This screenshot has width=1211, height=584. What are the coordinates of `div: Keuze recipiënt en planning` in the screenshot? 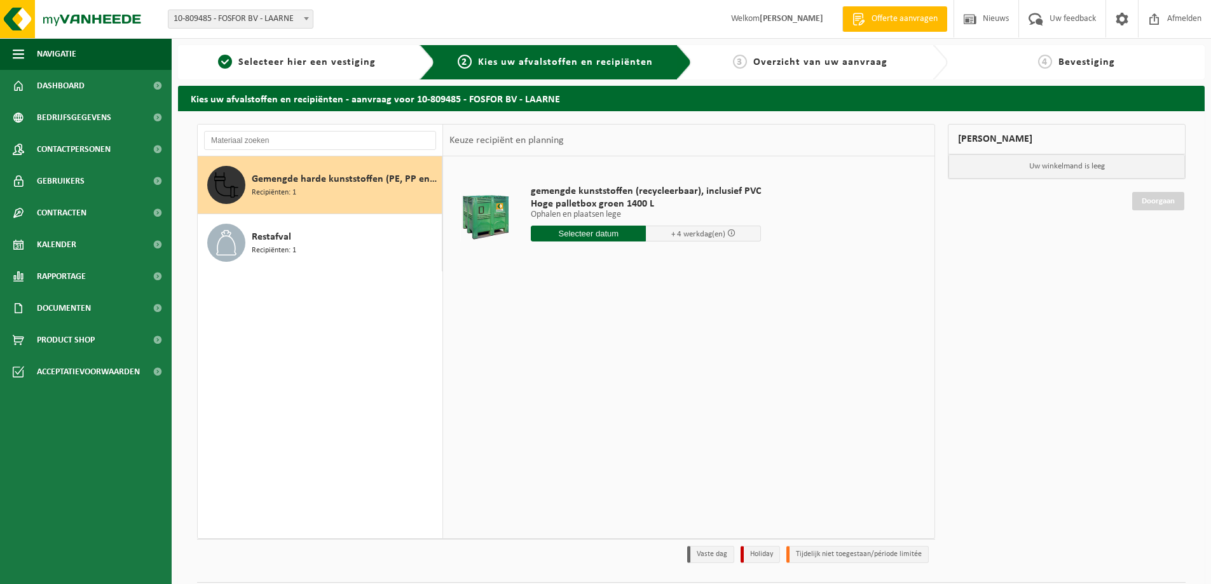 It's located at (507, 140).